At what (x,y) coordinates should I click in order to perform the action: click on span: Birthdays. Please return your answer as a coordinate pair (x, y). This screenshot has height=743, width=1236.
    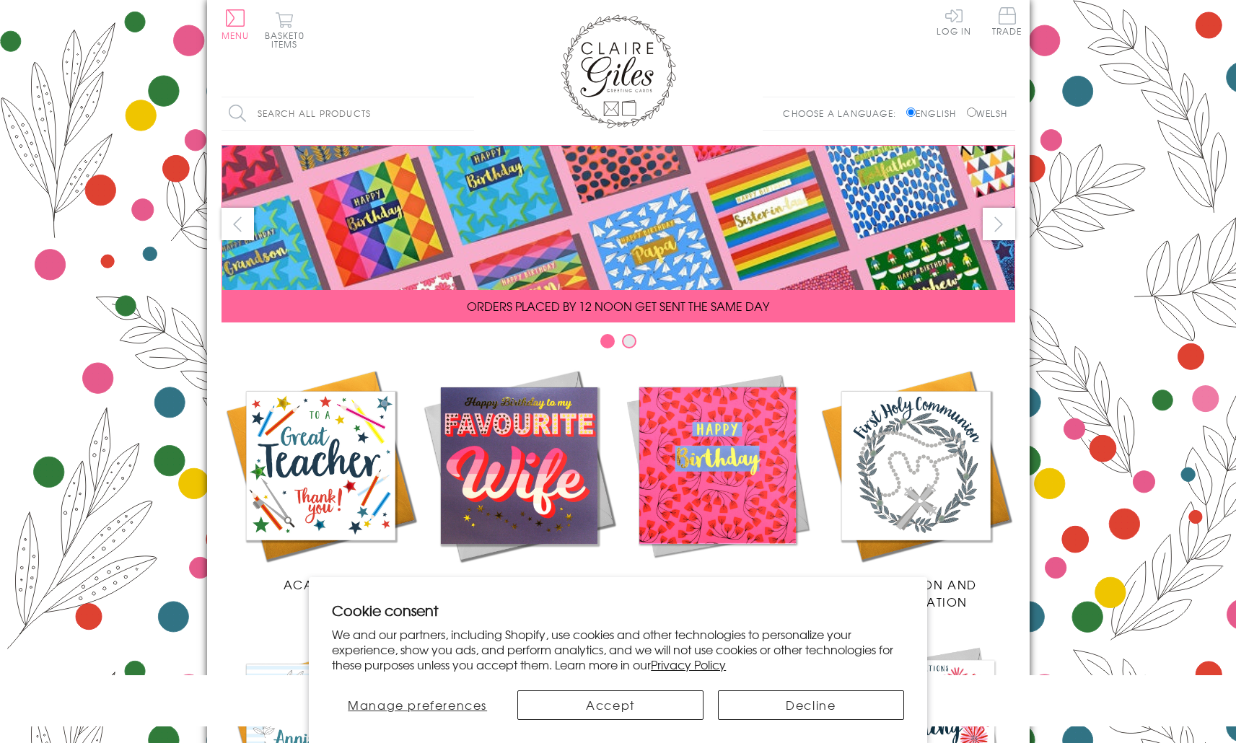
    Looking at the image, I should click on (717, 584).